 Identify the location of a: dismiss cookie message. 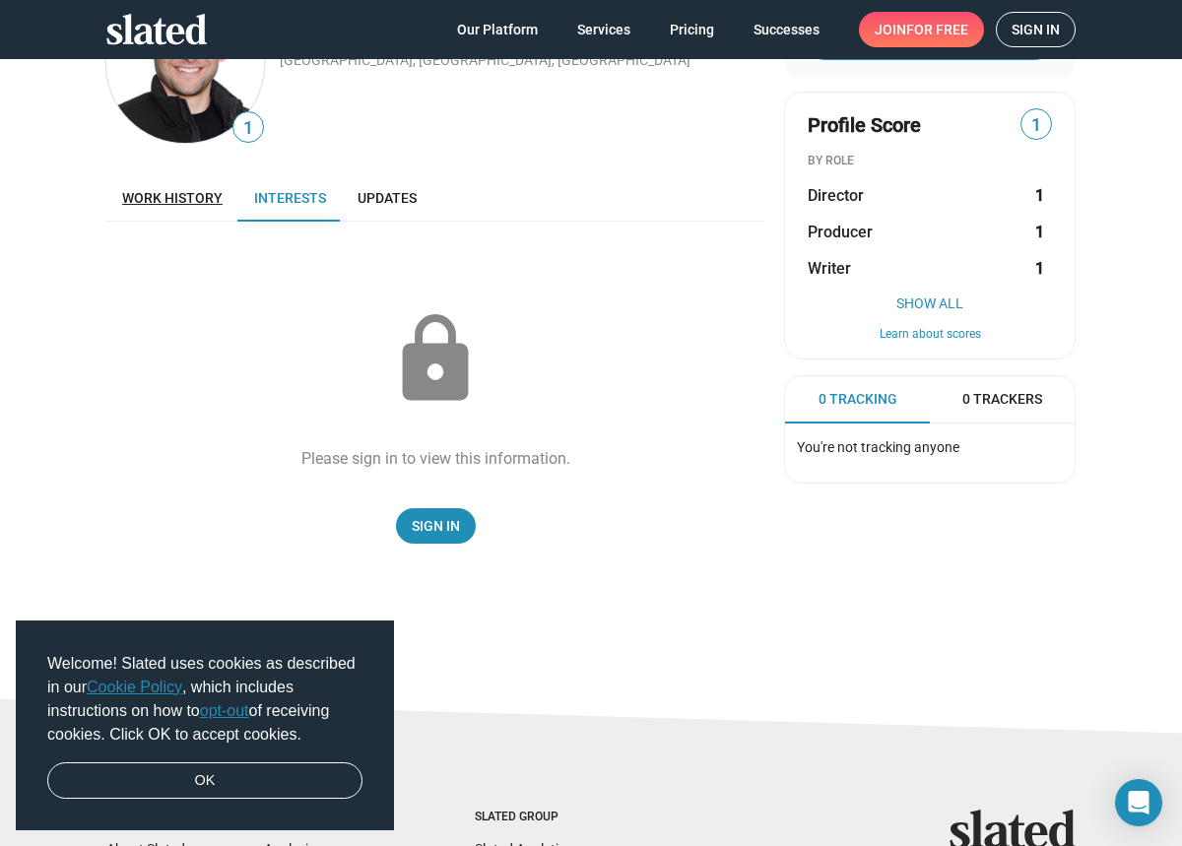
(205, 781).